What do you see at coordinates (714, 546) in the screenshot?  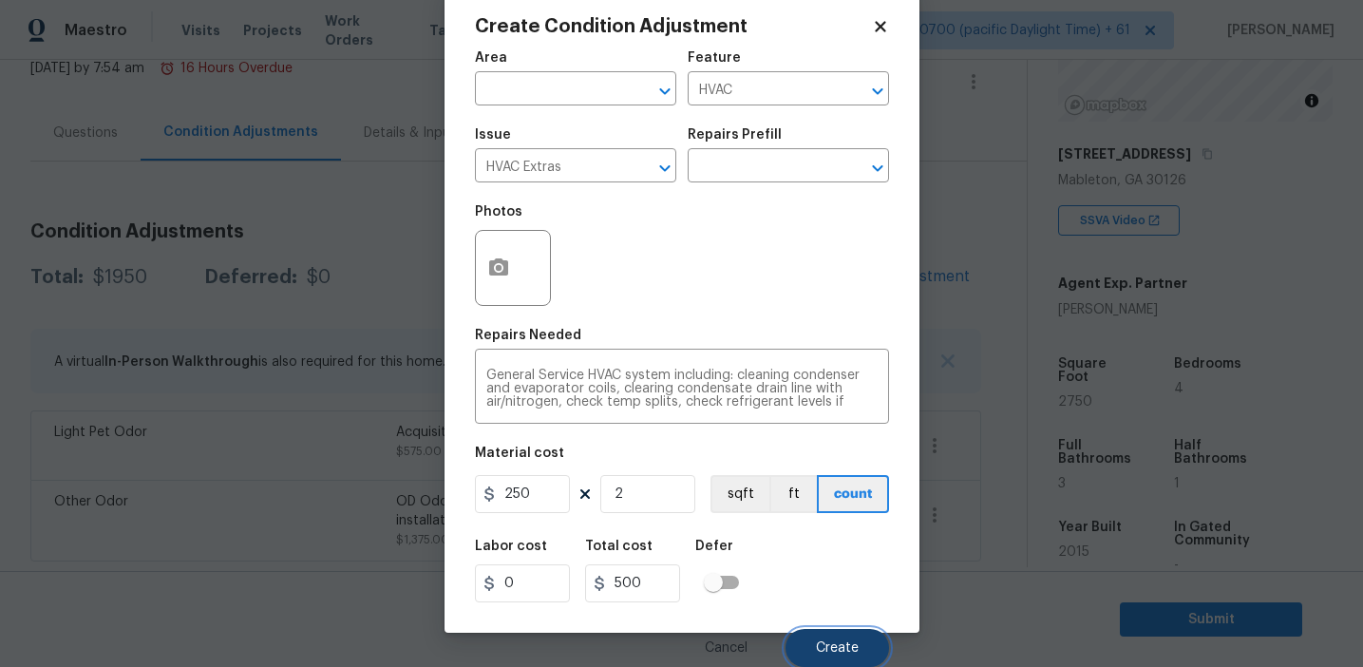 I see `h5: Defer` at bounding box center [714, 546].